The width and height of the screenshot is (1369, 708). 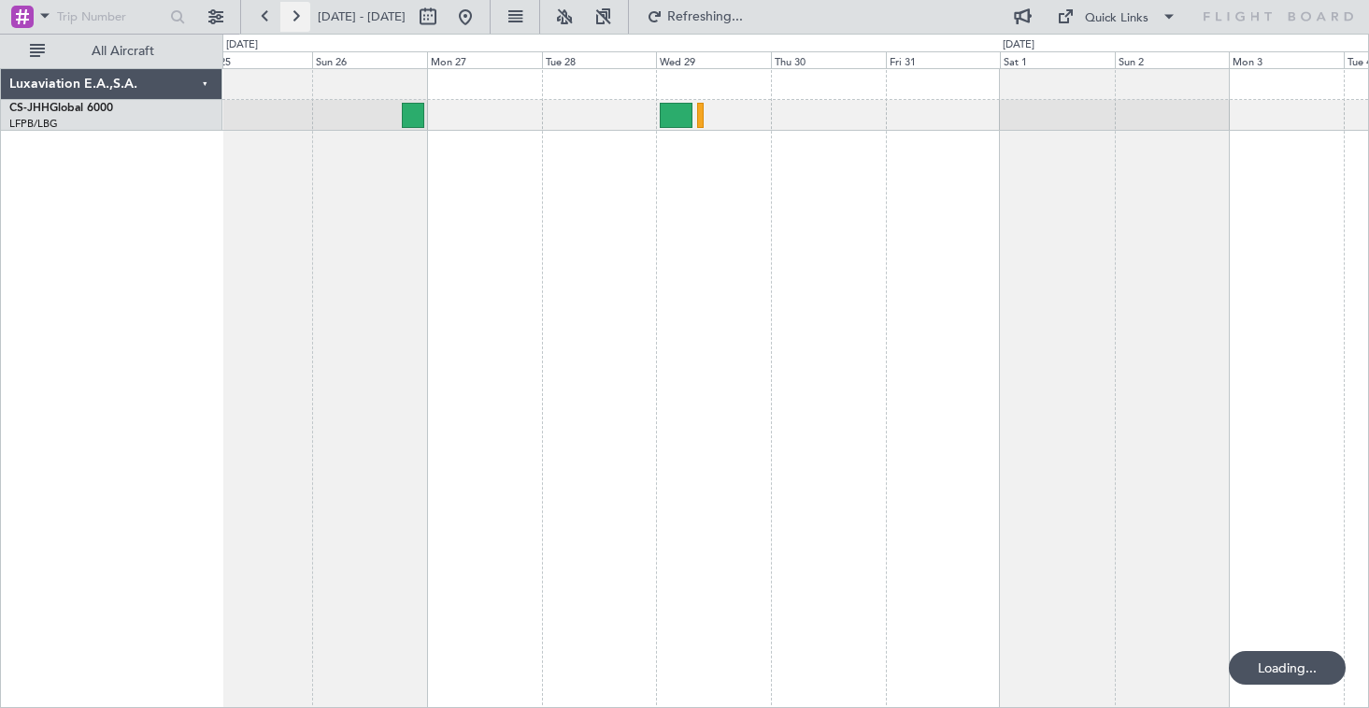 I want to click on div: Thu 30, so click(x=828, y=60).